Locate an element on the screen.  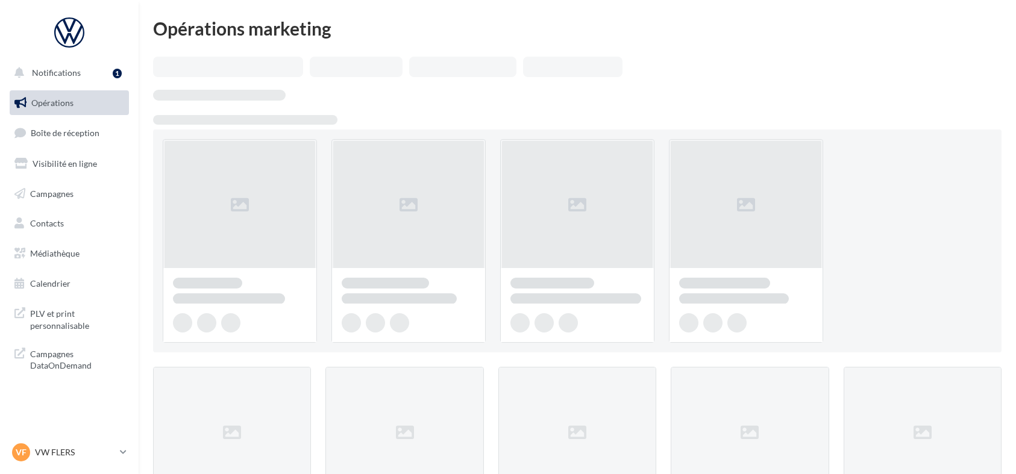
a: PLV et print personnalisable is located at coordinates (69, 318).